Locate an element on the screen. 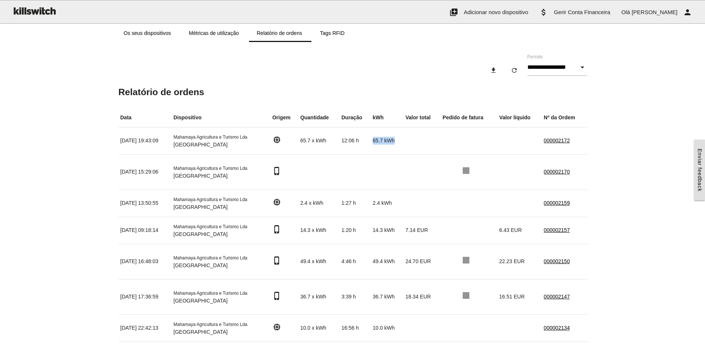  a: 000002172 is located at coordinates (557, 141).